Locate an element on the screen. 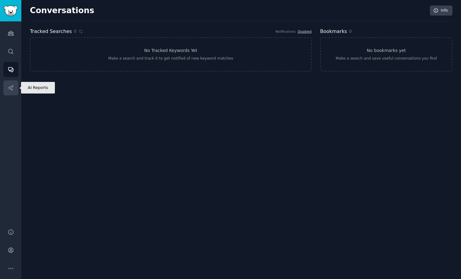 The height and width of the screenshot is (279, 461). h2: Tracked Searches is located at coordinates (51, 31).